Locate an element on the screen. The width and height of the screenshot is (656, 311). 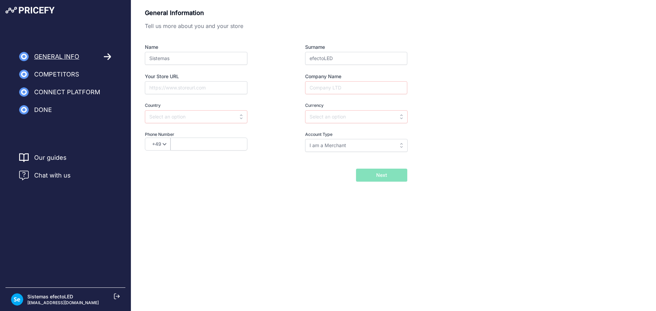
label: Surname is located at coordinates (356, 47).